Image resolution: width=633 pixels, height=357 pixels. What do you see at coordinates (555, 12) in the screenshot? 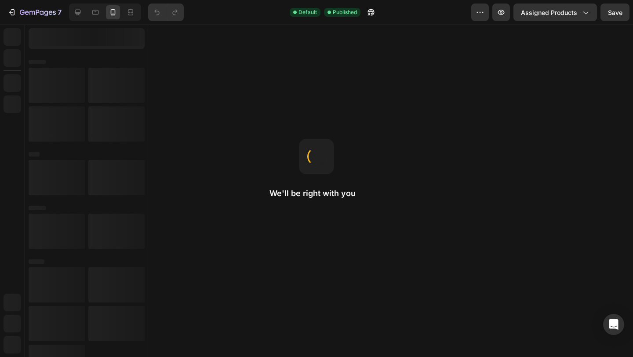
I see `button: Assigned Products` at bounding box center [555, 12].